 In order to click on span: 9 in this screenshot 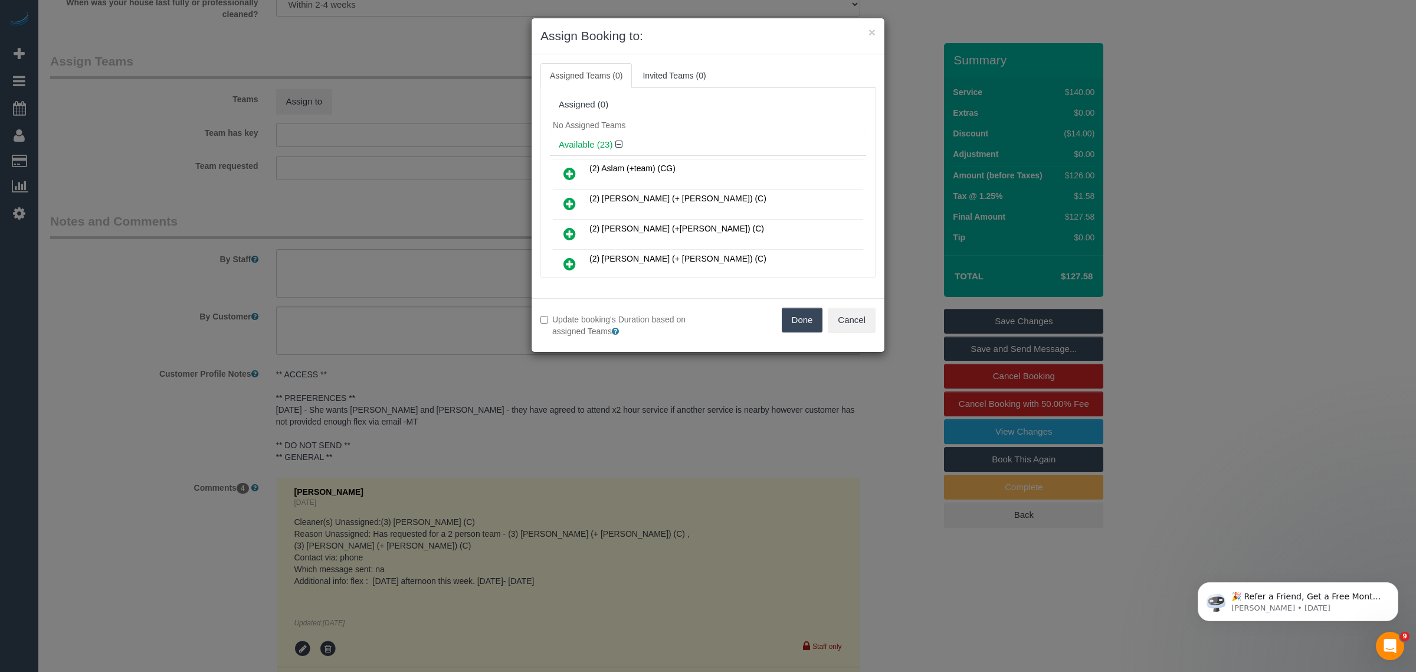, I will do `click(1405, 636)`.